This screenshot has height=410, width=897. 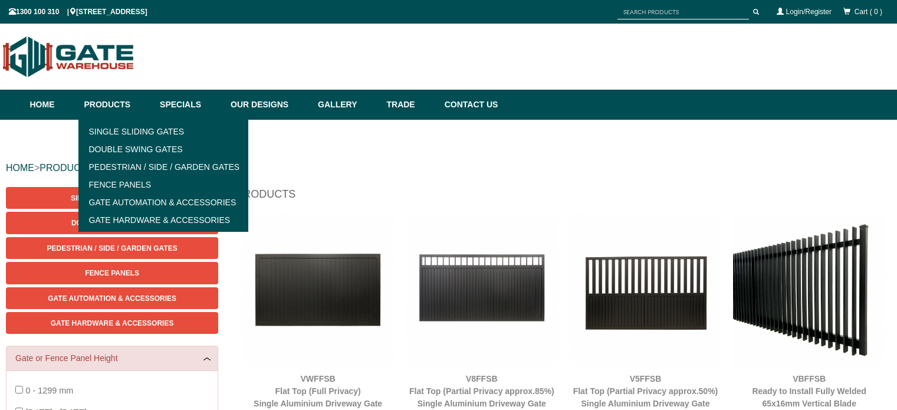 What do you see at coordinates (646, 289) in the screenshot?
I see `img: V5FFSB - Flat Top (Partial Privacy approx.50%) - Single Aluminium Driveway Gate - Single Sliding ...` at bounding box center [646, 289].